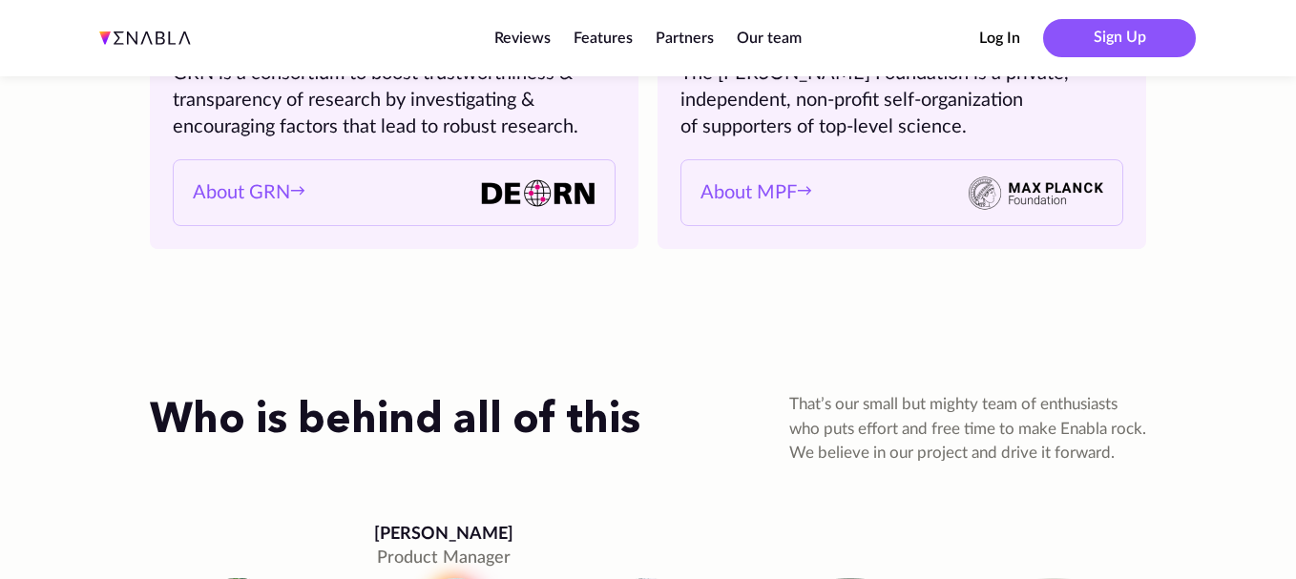  Describe the element at coordinates (394, 100) in the screenshot. I see `p: GRN is a consortium to boost trustworthiness & transparency of research by investigating & encour...` at that location.